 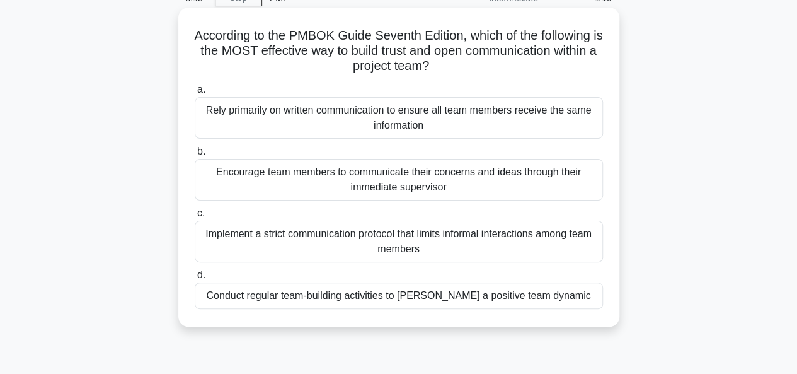 What do you see at coordinates (399, 241) in the screenshot?
I see `div: Implement a strict communication protocol that limits informal interactions among team members` at bounding box center [399, 241].